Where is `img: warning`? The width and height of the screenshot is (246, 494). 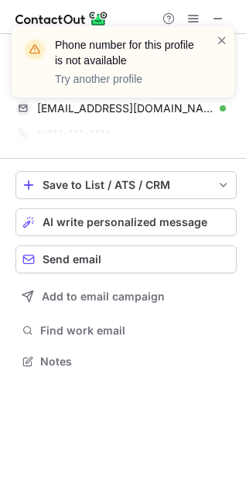
img: warning is located at coordinates (35, 50).